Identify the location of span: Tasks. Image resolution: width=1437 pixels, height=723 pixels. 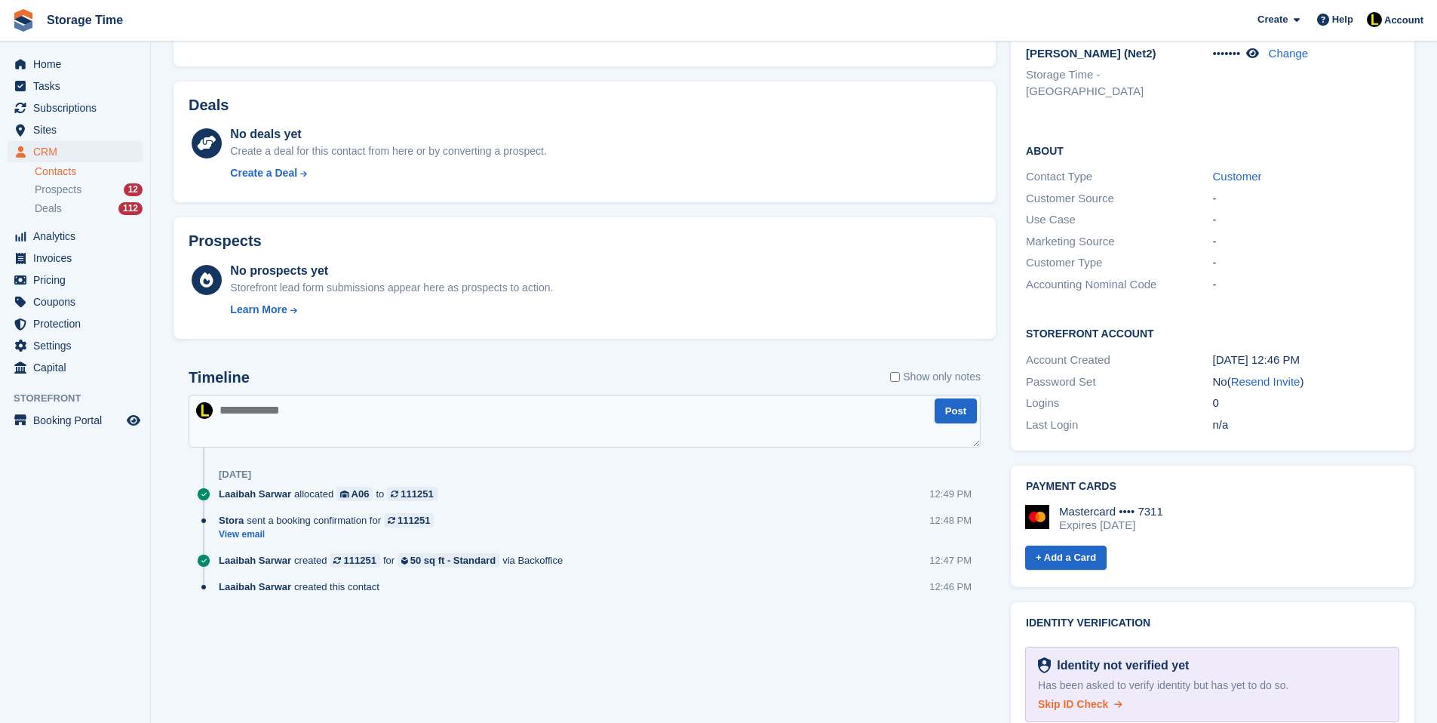
(78, 86).